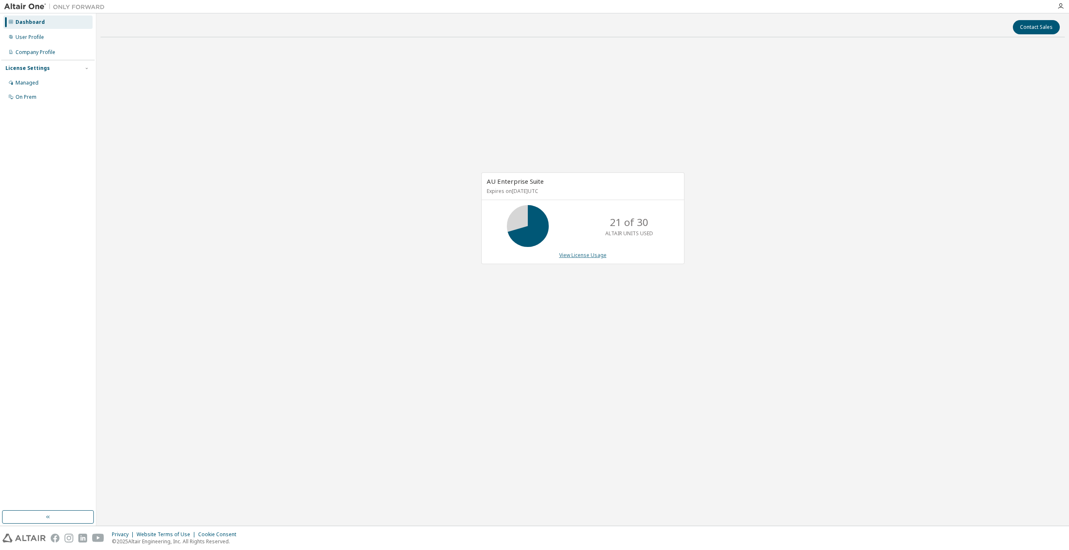 This screenshot has height=550, width=1069. I want to click on button: Contact Sales, so click(1036, 27).